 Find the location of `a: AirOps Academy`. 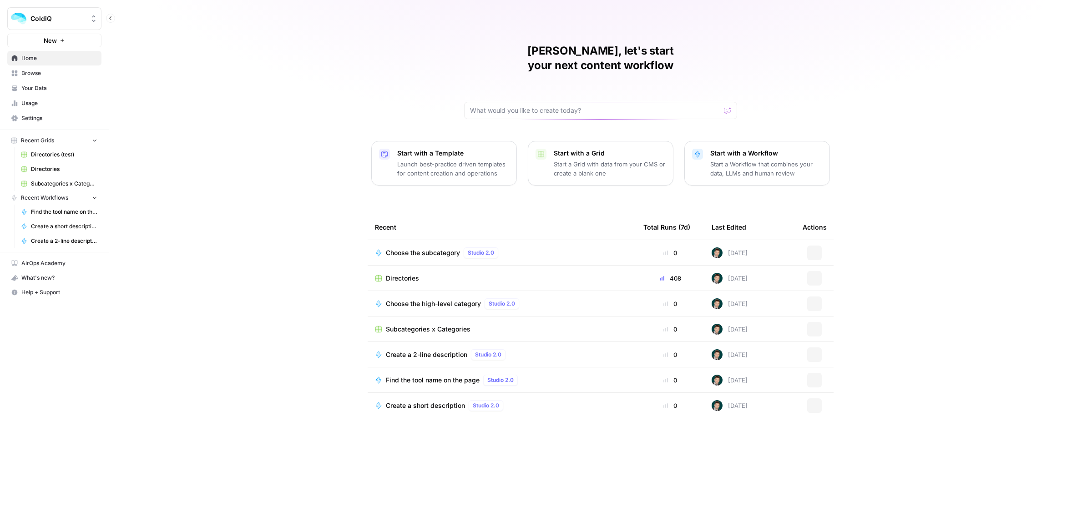

a: AirOps Academy is located at coordinates (54, 263).